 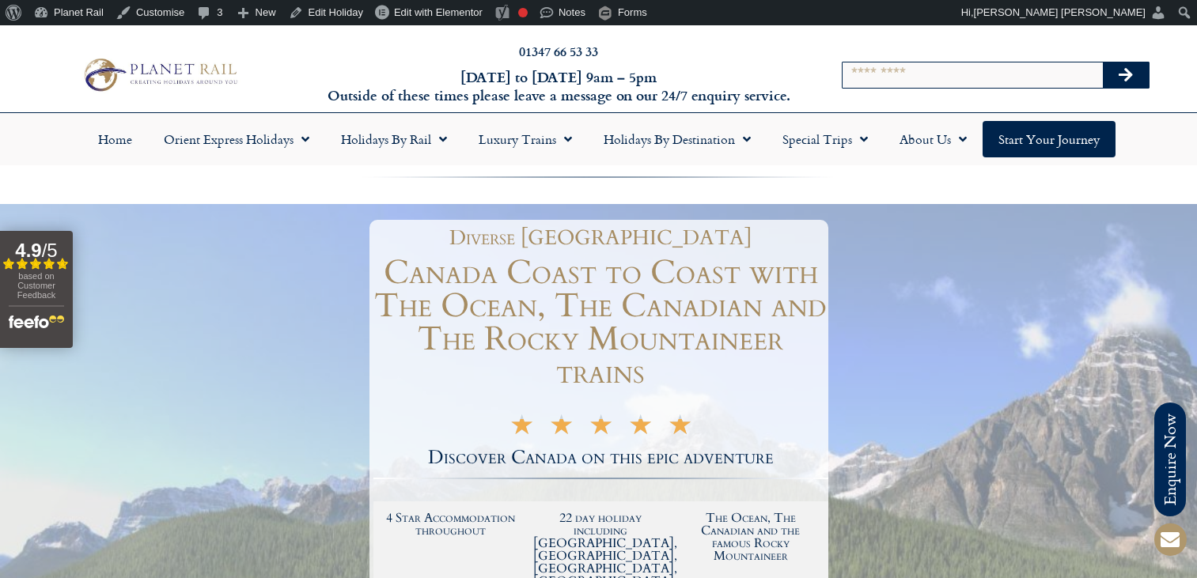 I want to click on h2: 4 Star Accommodation throughout, so click(x=451, y=524).